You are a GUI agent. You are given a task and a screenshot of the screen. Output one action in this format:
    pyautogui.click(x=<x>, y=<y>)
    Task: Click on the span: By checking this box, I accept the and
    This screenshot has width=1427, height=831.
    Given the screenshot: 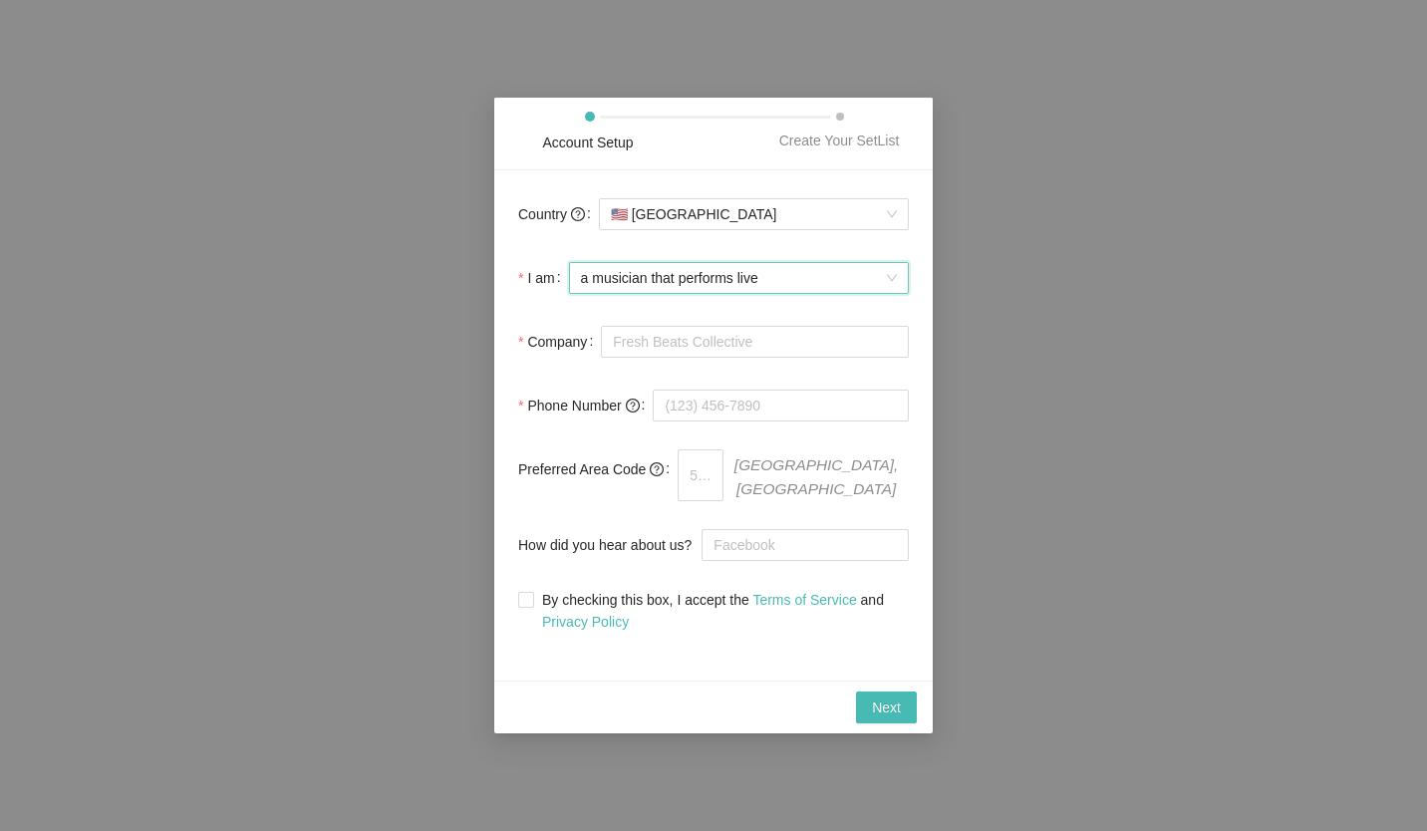 What is the action you would take?
    pyautogui.click(x=721, y=611)
    